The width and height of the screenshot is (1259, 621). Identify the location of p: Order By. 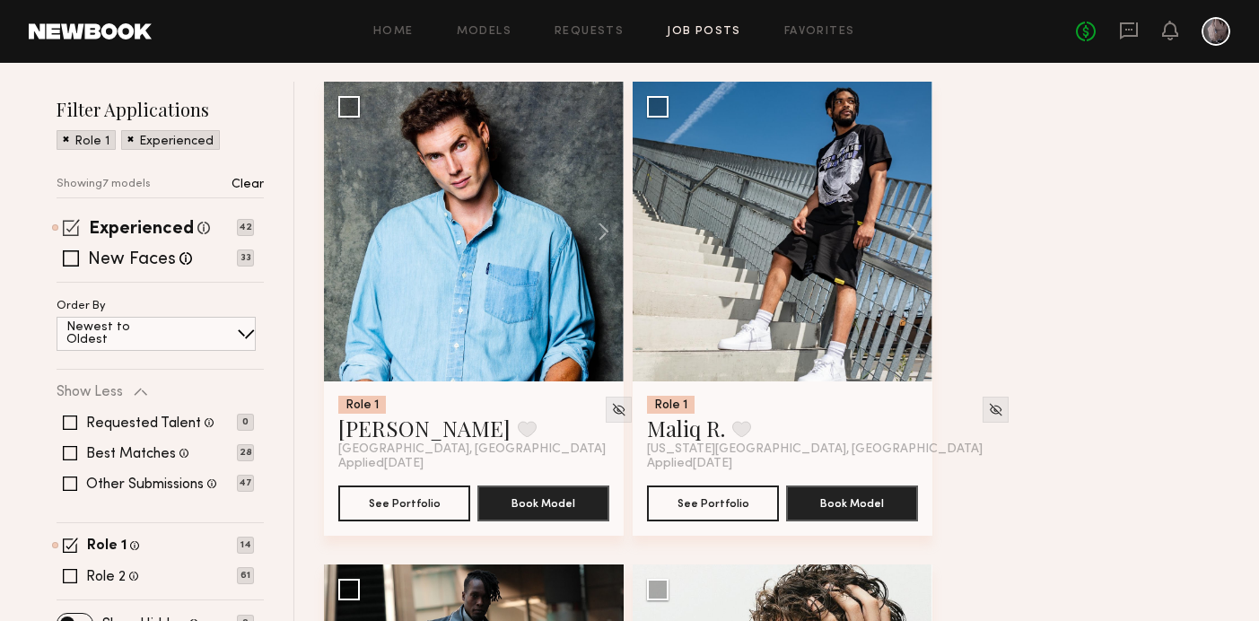
(81, 306).